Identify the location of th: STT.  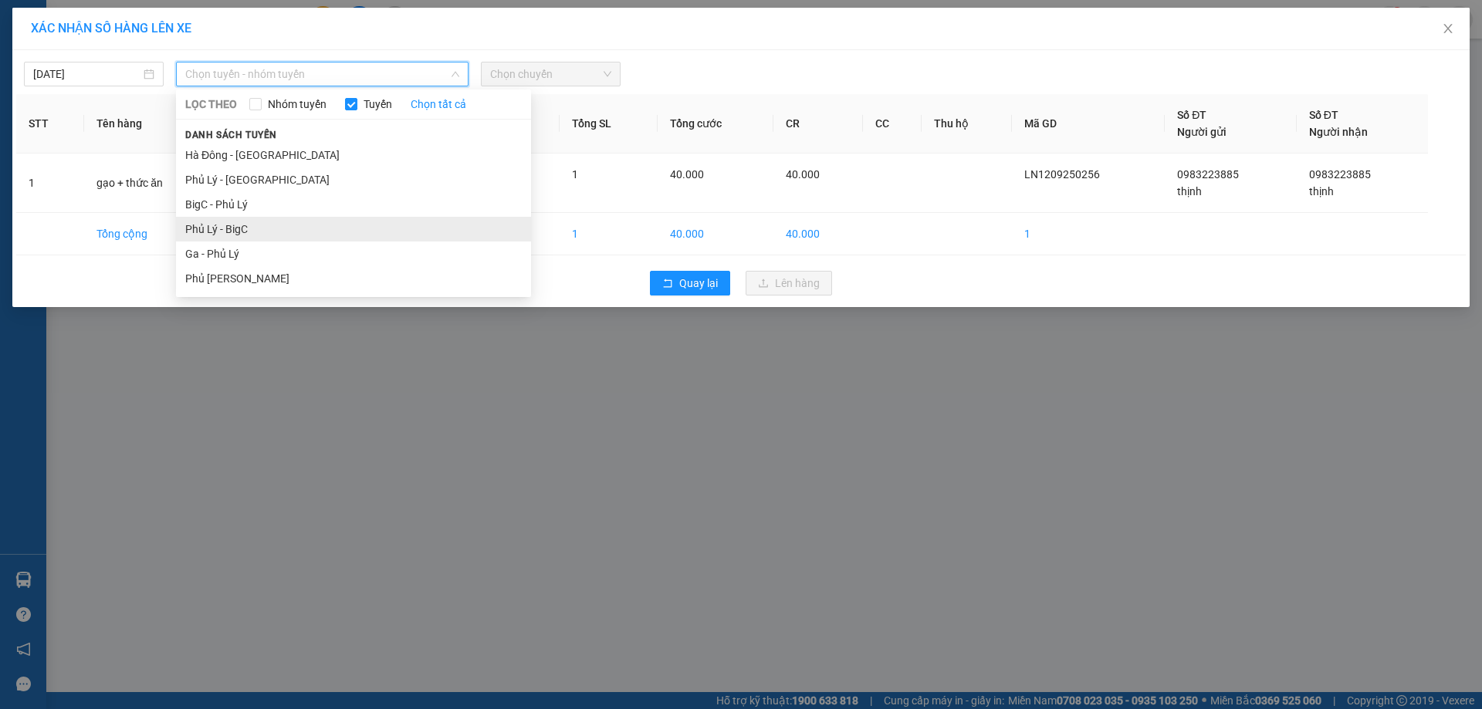
(50, 123).